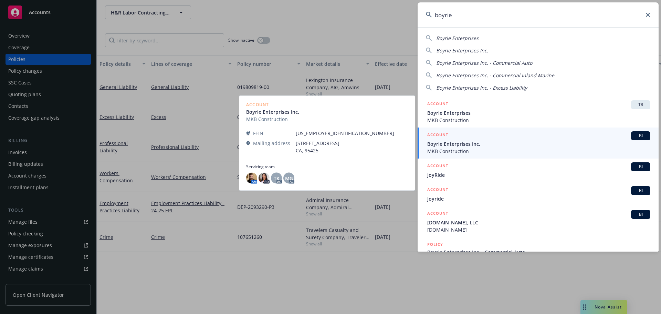  What do you see at coordinates (538, 143) in the screenshot?
I see `a: ACCOUNTBIBoyrie Enterprises Inc.MKB Construction` at bounding box center [538, 143].